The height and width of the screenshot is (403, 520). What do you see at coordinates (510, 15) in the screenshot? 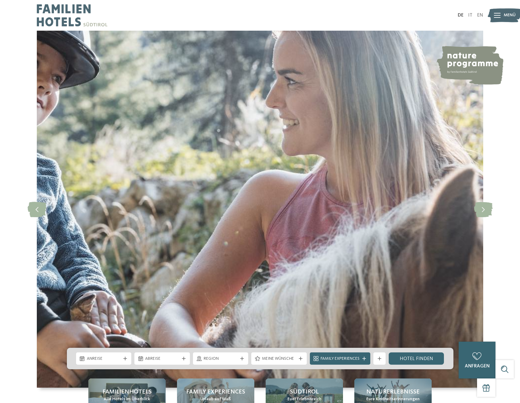
I see `span: Menü` at bounding box center [510, 15].